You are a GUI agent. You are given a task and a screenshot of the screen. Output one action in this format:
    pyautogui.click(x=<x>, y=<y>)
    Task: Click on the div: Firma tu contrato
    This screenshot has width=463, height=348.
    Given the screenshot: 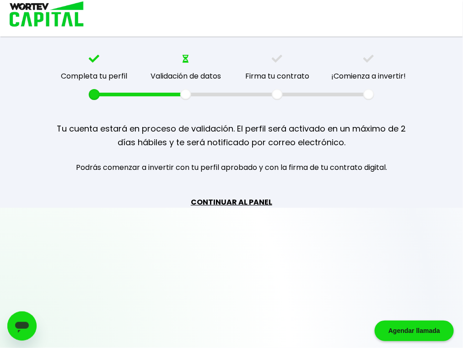 What is the action you would take?
    pyautogui.click(x=277, y=76)
    